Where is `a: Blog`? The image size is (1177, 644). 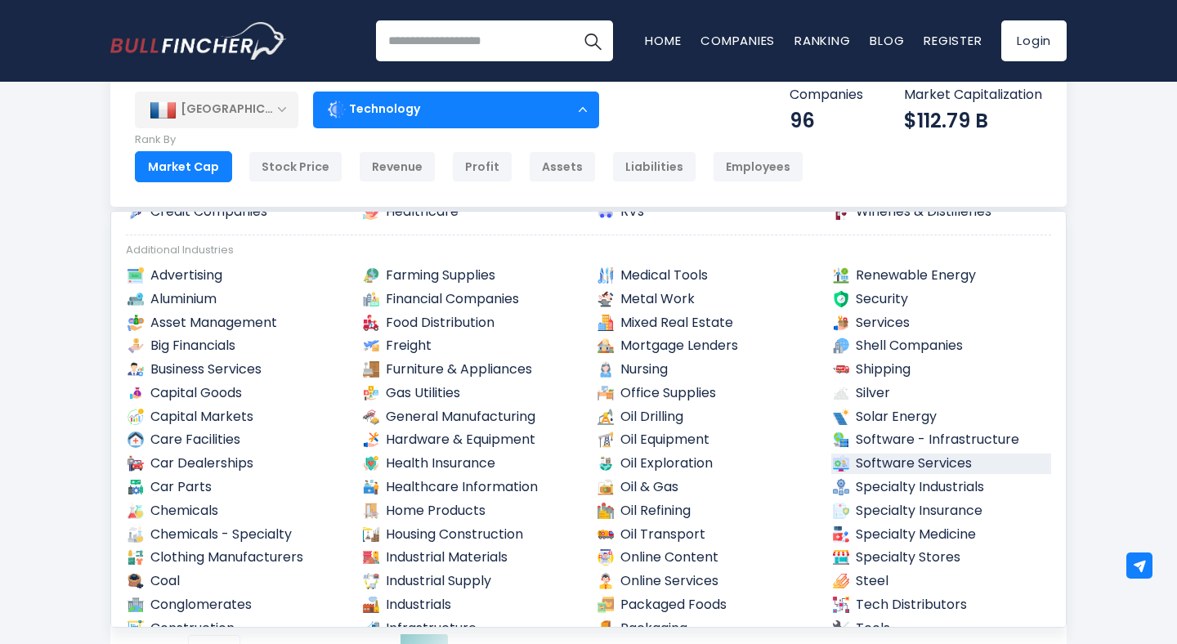 a: Blog is located at coordinates (887, 40).